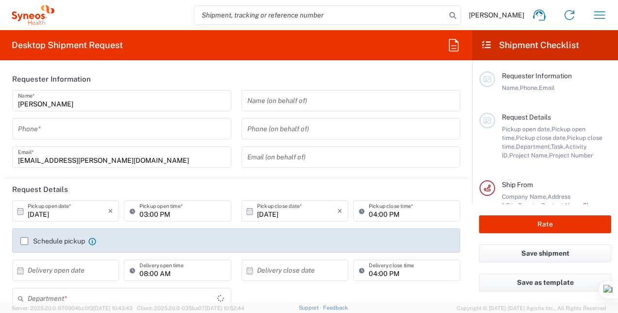 The height and width of the screenshot is (313, 618). I want to click on span: Ship From, so click(517, 185).